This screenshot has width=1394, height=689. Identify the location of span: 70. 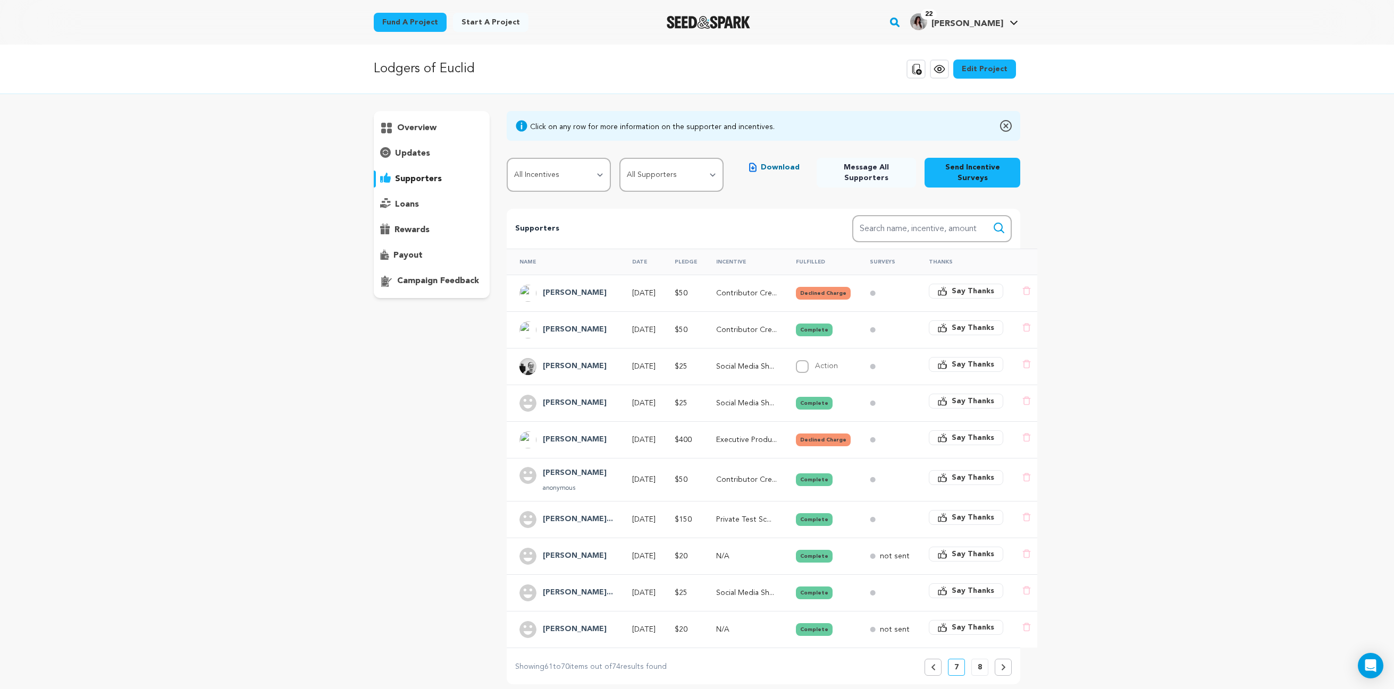
(565, 667).